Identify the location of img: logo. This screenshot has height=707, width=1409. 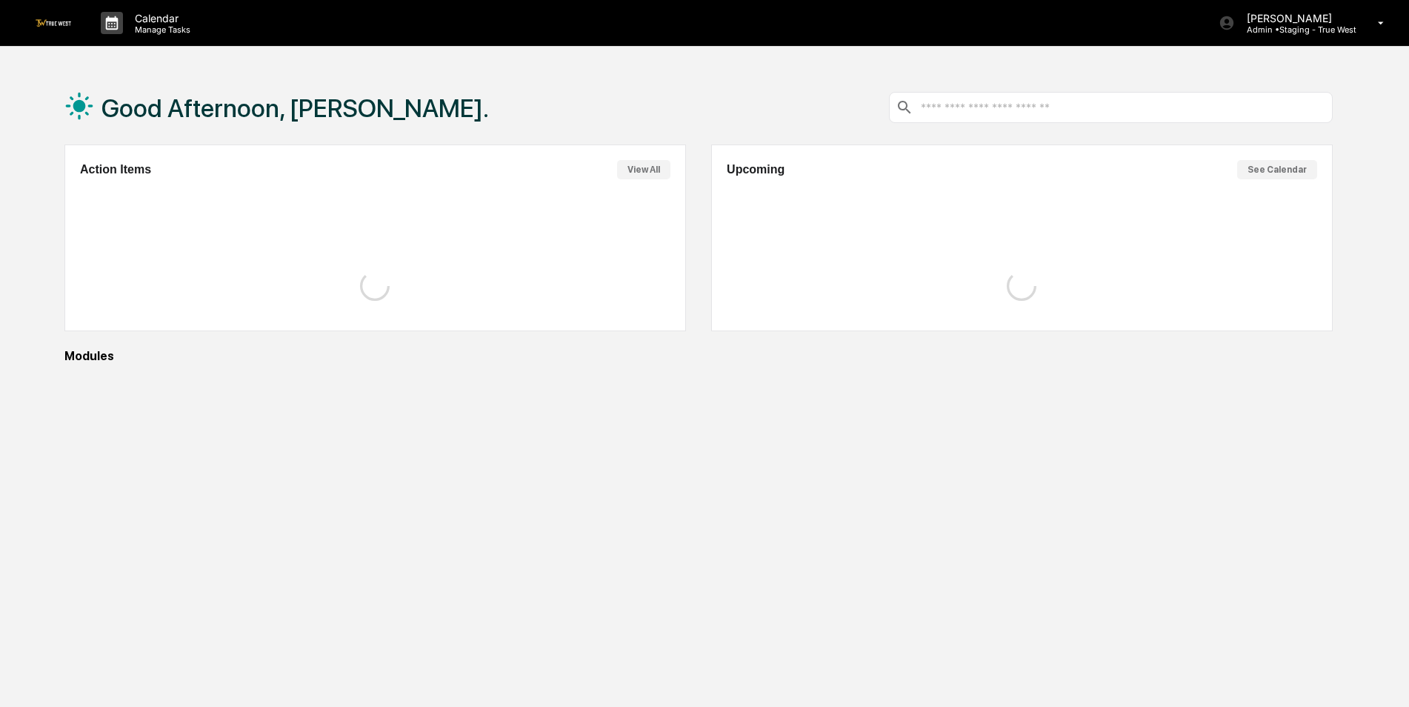
(53, 22).